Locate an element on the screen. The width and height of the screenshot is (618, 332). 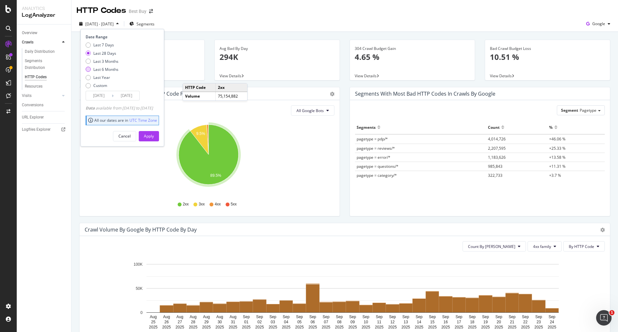
td: Volume is located at coordinates (199, 96).